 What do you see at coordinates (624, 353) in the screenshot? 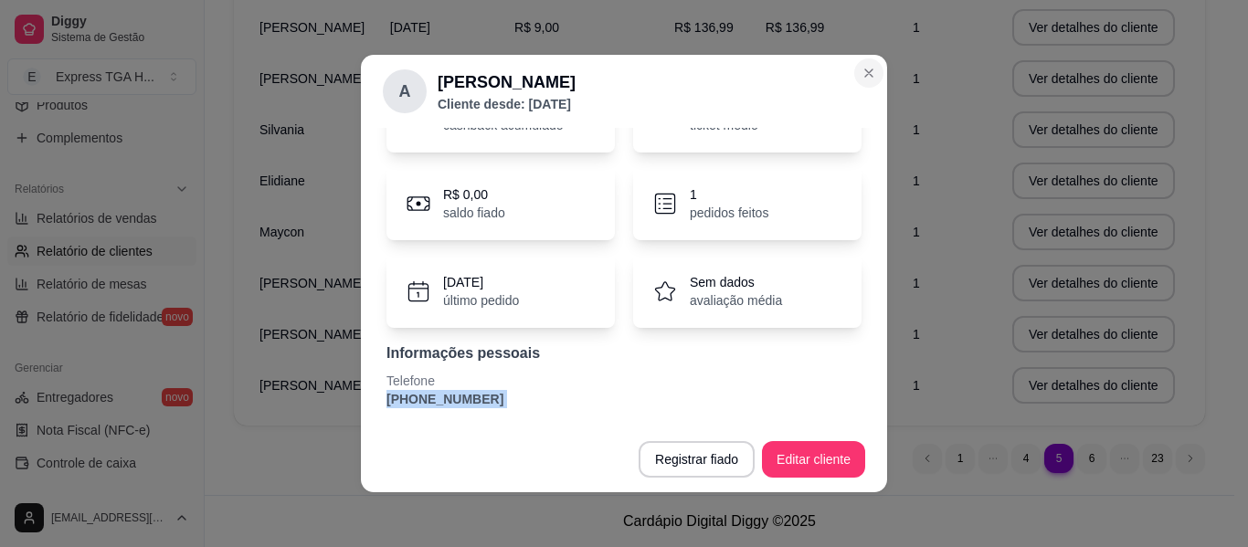
I see `p: Informações pessoais` at bounding box center [624, 353].